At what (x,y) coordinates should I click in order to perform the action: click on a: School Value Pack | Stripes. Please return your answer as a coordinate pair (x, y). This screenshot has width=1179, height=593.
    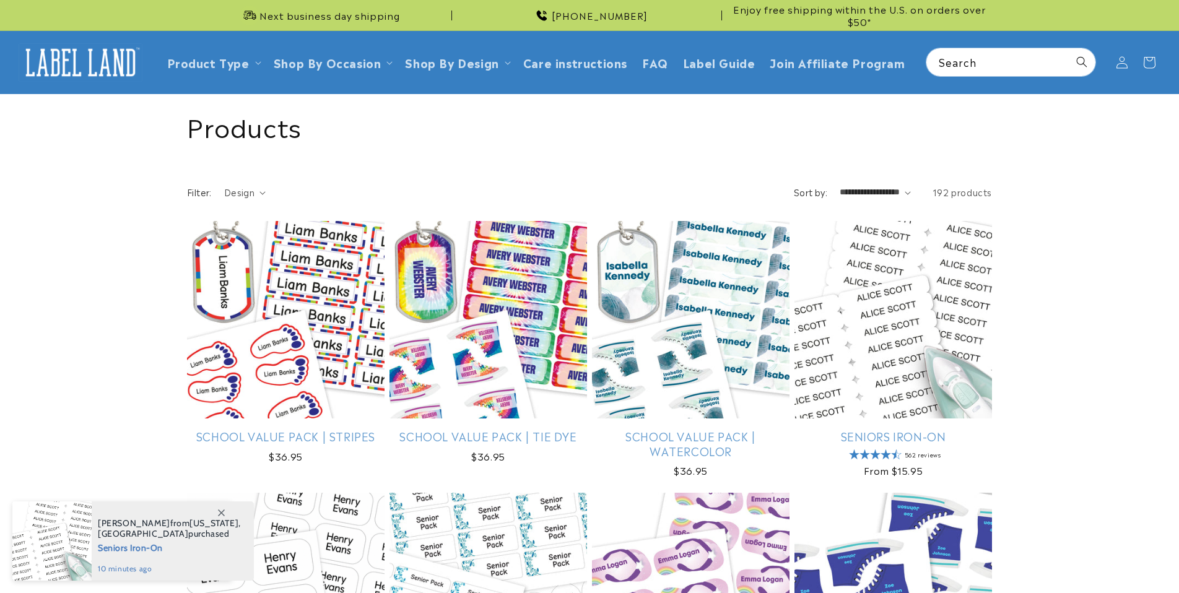
    Looking at the image, I should click on (285, 436).